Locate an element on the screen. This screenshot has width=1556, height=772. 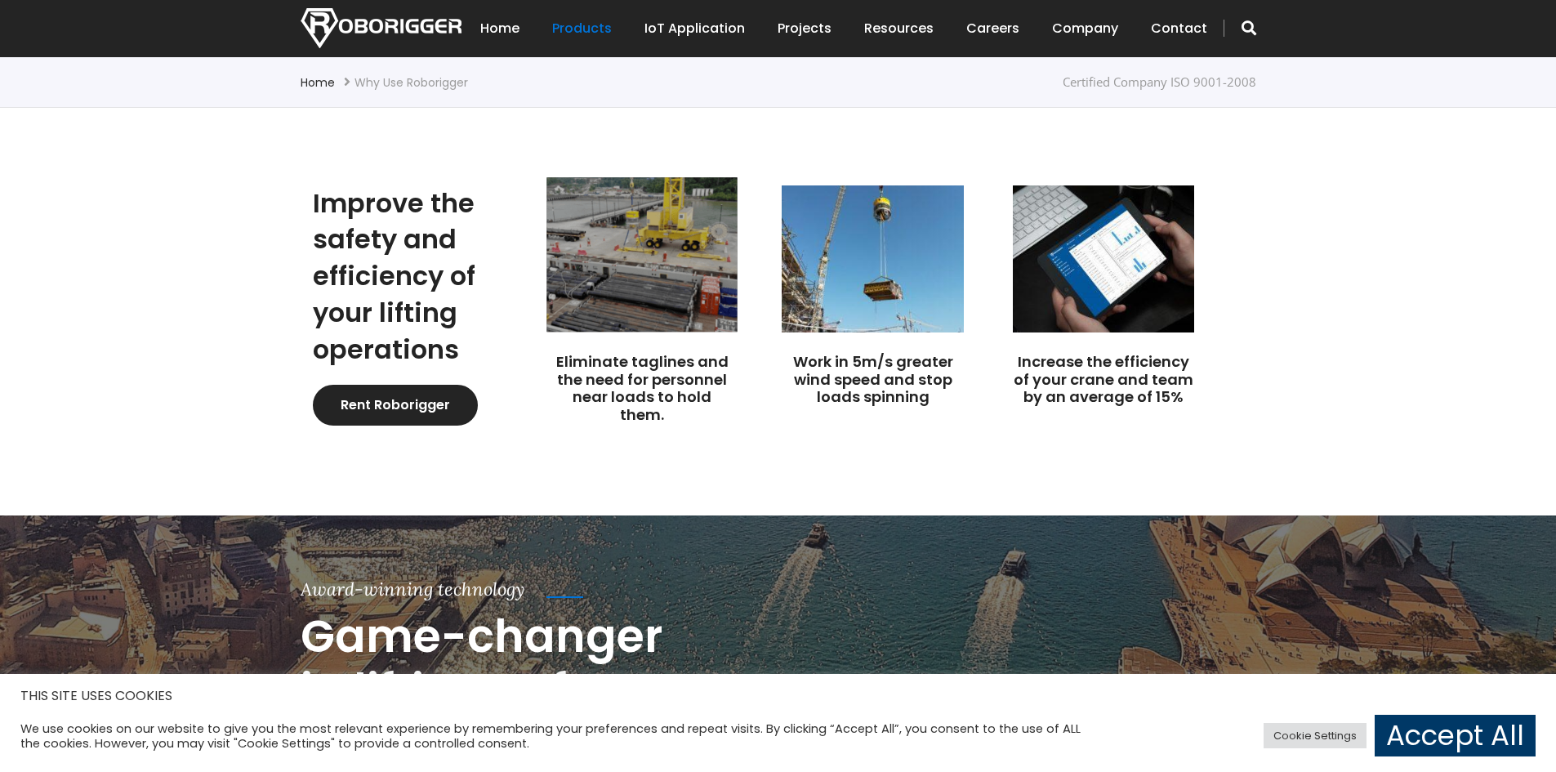
a: Products is located at coordinates (582, 29).